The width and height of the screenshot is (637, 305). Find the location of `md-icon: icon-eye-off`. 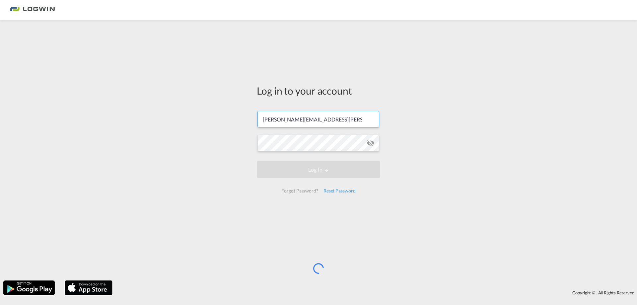

md-icon: icon-eye-off is located at coordinates (370, 143).